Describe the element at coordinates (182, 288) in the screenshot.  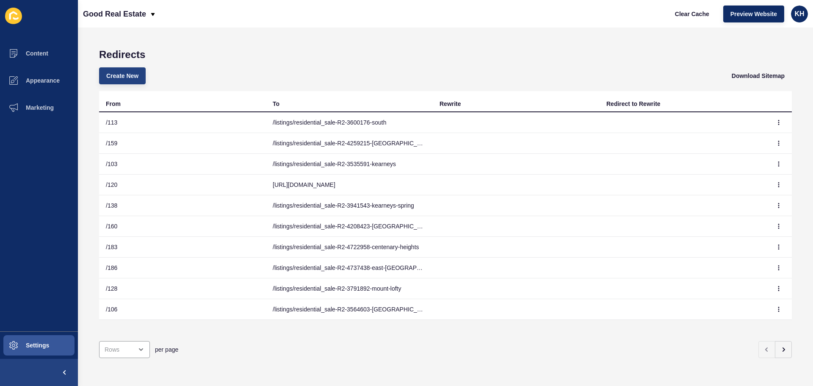
I see `td: /128` at that location.